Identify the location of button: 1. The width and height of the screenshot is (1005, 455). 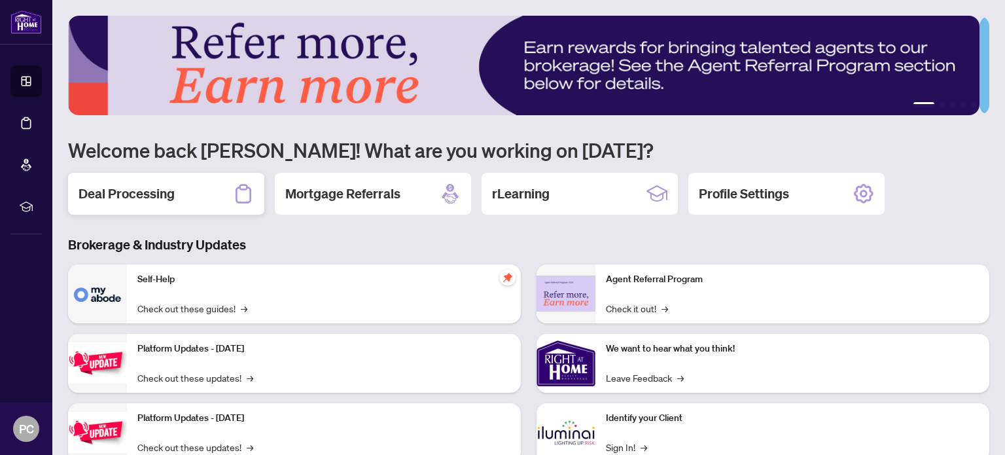
(923, 105).